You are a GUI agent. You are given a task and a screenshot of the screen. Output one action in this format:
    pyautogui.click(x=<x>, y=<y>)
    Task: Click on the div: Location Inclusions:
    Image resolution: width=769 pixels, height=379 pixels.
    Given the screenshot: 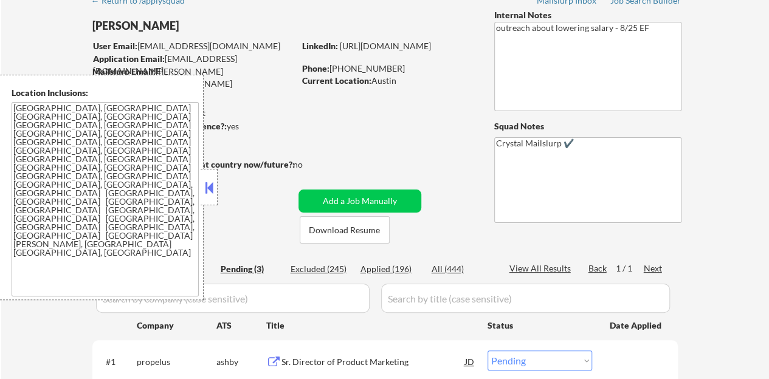 What is the action you would take?
    pyautogui.click(x=105, y=93)
    